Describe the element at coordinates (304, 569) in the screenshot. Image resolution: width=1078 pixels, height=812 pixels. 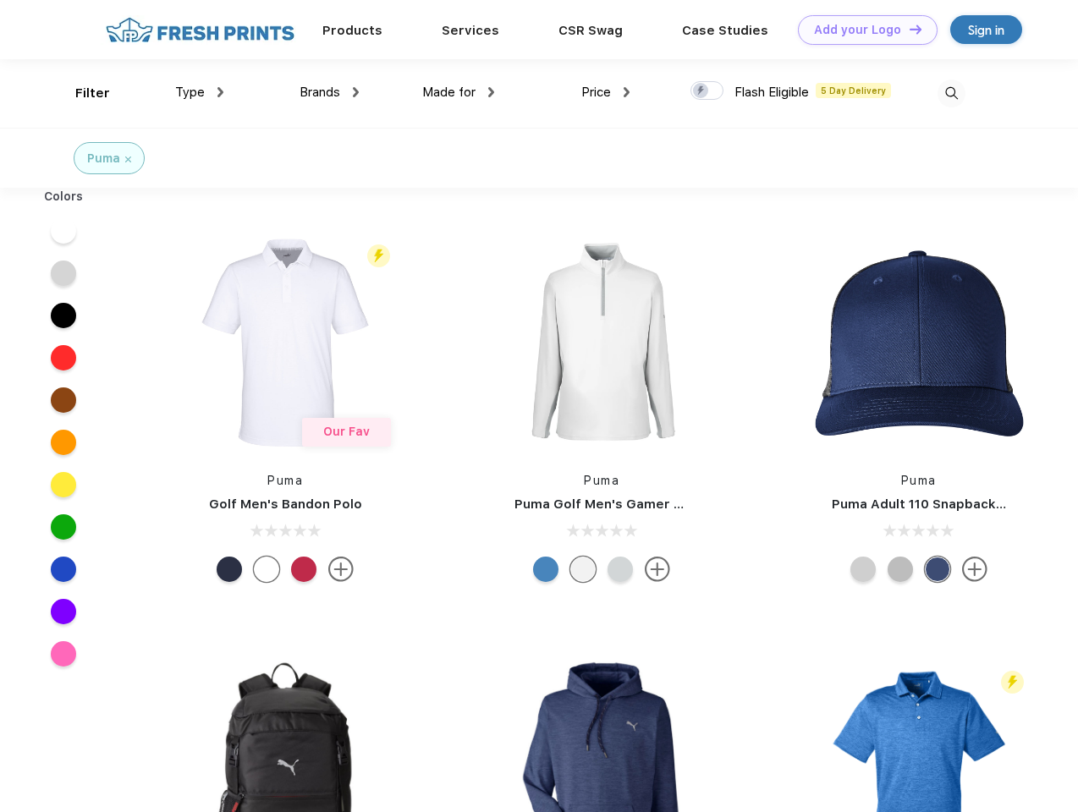
I see `div: Ski Patrol` at that location.